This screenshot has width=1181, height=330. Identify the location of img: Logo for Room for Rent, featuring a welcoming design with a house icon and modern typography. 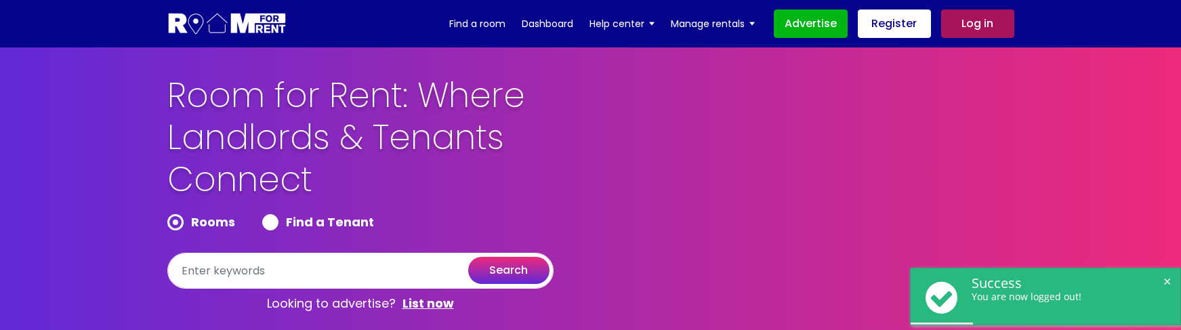
(227, 24).